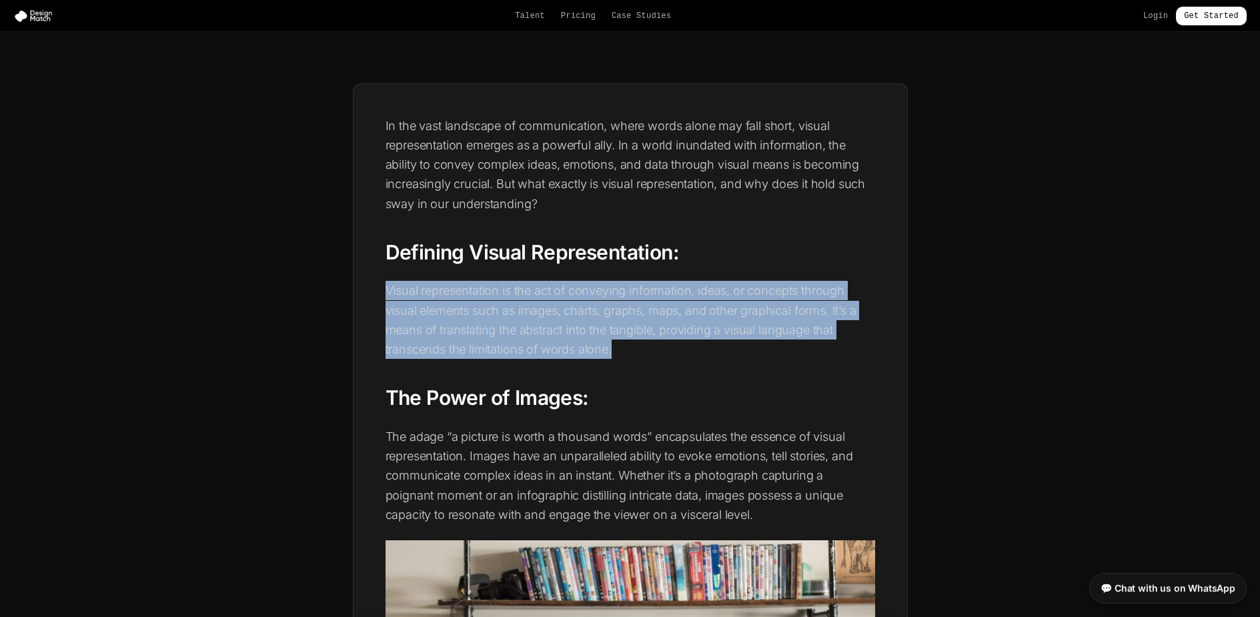 The width and height of the screenshot is (1260, 617). What do you see at coordinates (1168, 588) in the screenshot?
I see `a: 💬 Chat with us on WhatsApp` at bounding box center [1168, 588].